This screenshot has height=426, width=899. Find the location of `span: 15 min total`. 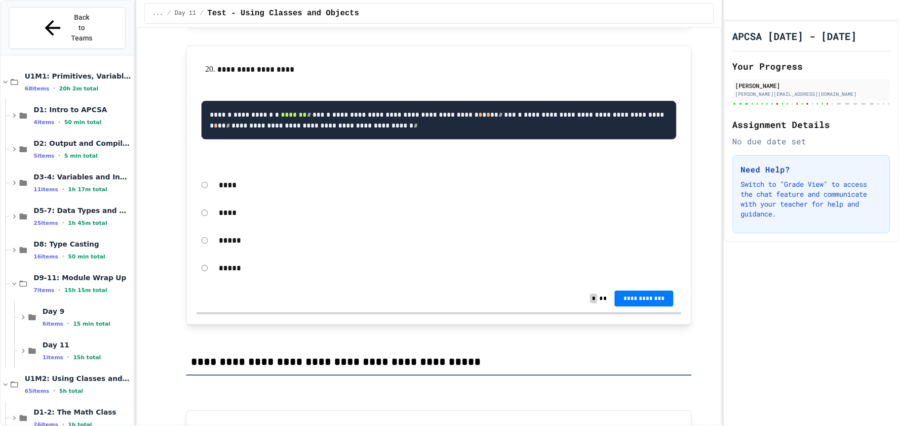

span: 15 min total is located at coordinates (91, 323).